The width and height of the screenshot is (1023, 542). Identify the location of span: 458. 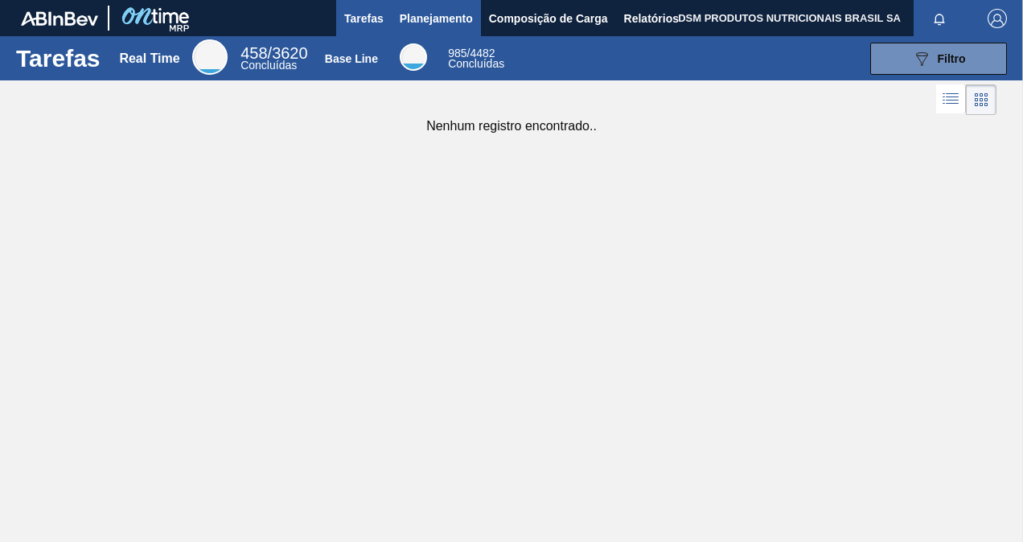
(253, 53).